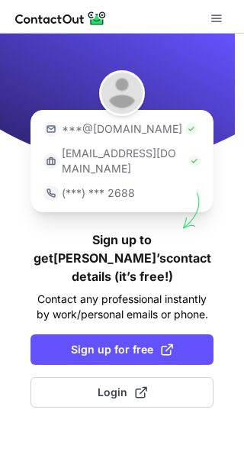 This screenshot has height=458, width=244. Describe the element at coordinates (122, 349) in the screenshot. I see `button: Sign up for free` at that location.